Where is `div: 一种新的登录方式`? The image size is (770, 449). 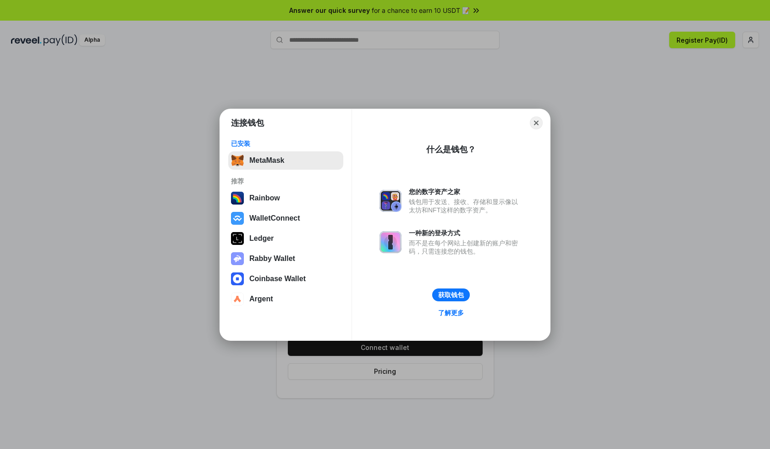
div: 一种新的登录方式 is located at coordinates (466, 233).